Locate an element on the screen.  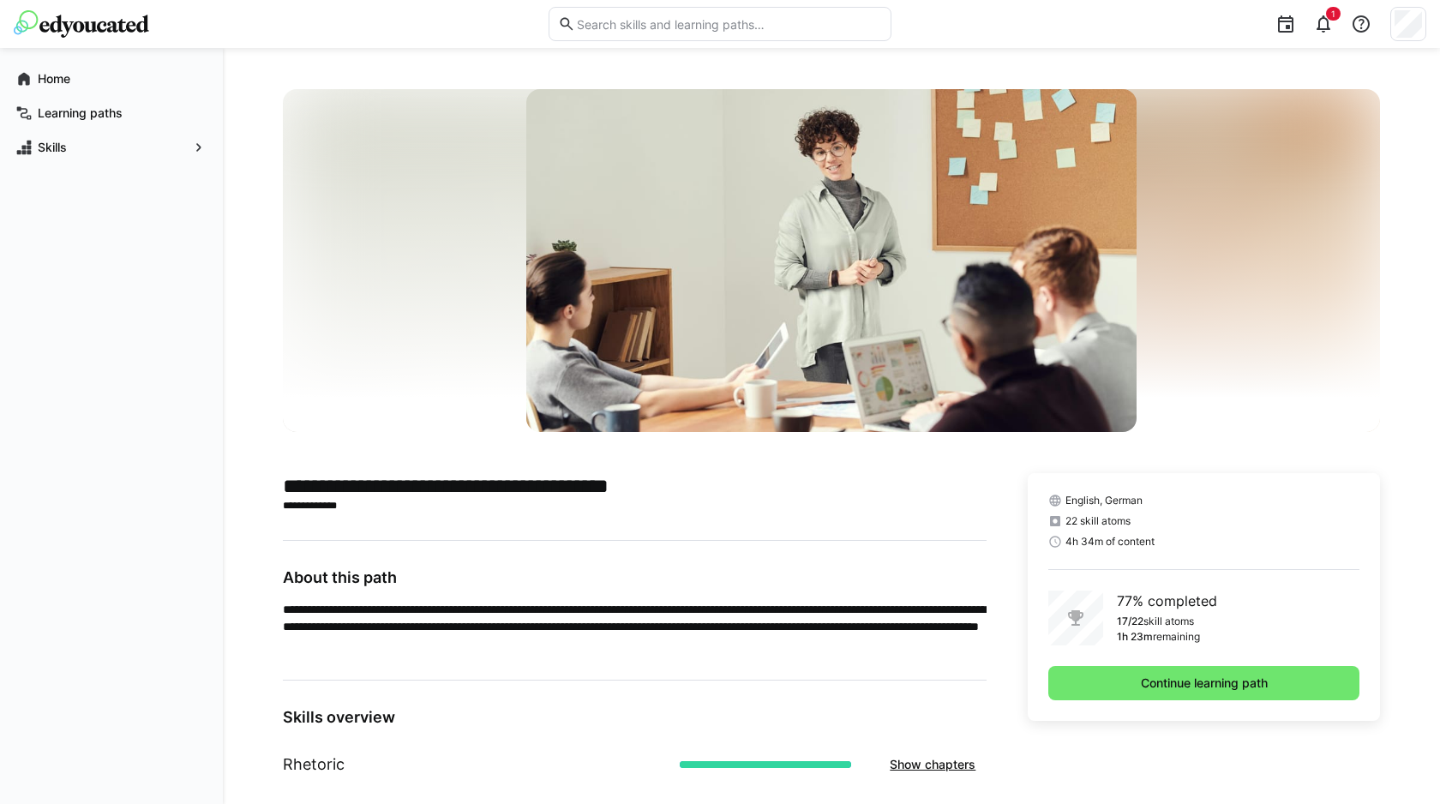
button: Continue learning path is located at coordinates (1204, 683).